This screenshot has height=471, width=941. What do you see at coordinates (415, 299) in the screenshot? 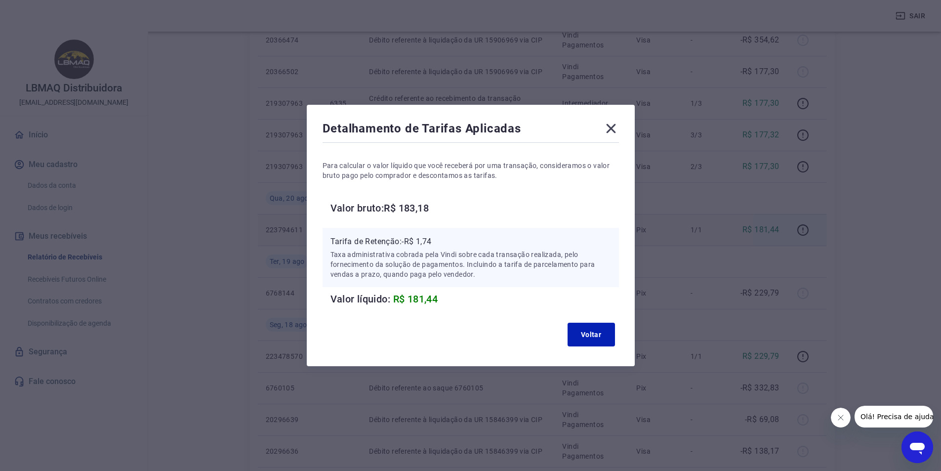
I see `span: R$ 181,44` at bounding box center [415, 299].